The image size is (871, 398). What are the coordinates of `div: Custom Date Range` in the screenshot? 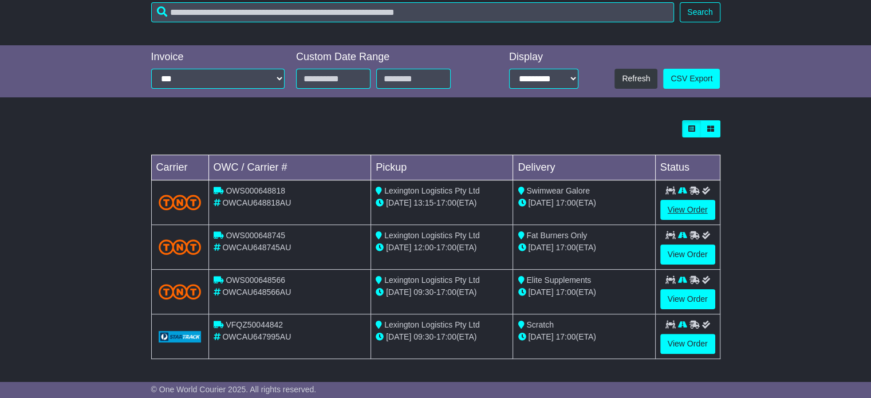 It's located at (387, 57).